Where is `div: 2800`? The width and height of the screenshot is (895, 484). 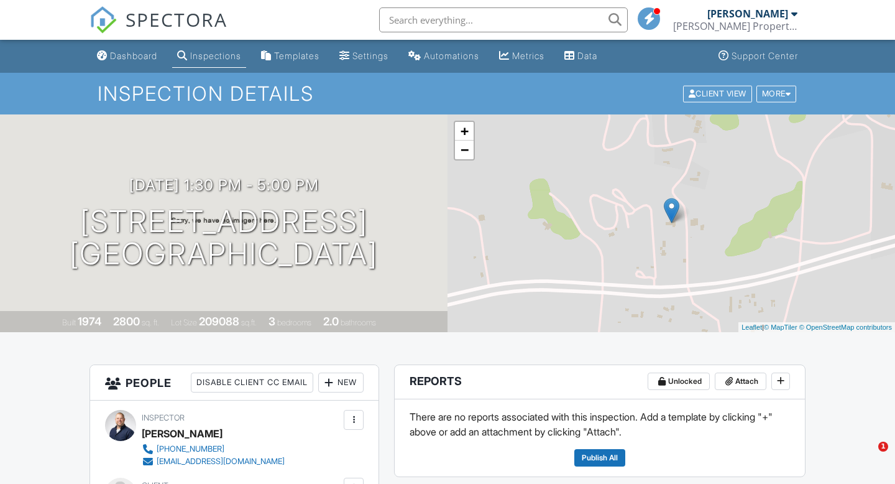 div: 2800 is located at coordinates (126, 321).